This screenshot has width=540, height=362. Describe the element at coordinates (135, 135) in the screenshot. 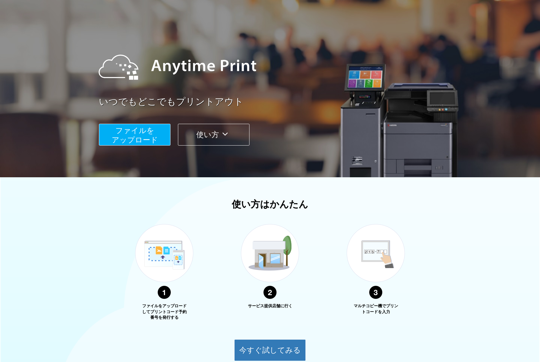

I see `button: ファイルを​​アップロード` at that location.